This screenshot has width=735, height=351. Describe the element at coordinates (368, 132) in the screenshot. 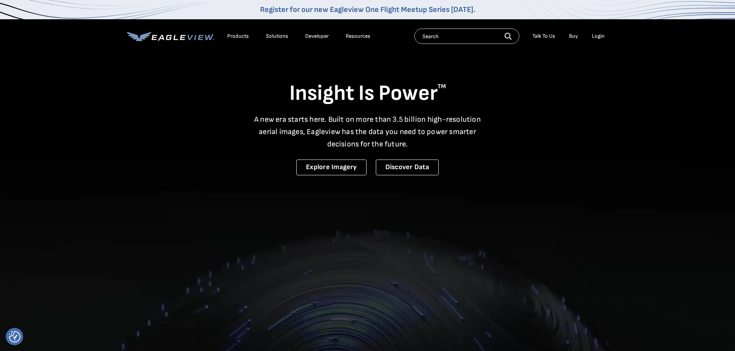

I see `p: A new era starts here. Built on more than 3.5 billion high-resolution aerial images, Eagleview ha...` at that location.